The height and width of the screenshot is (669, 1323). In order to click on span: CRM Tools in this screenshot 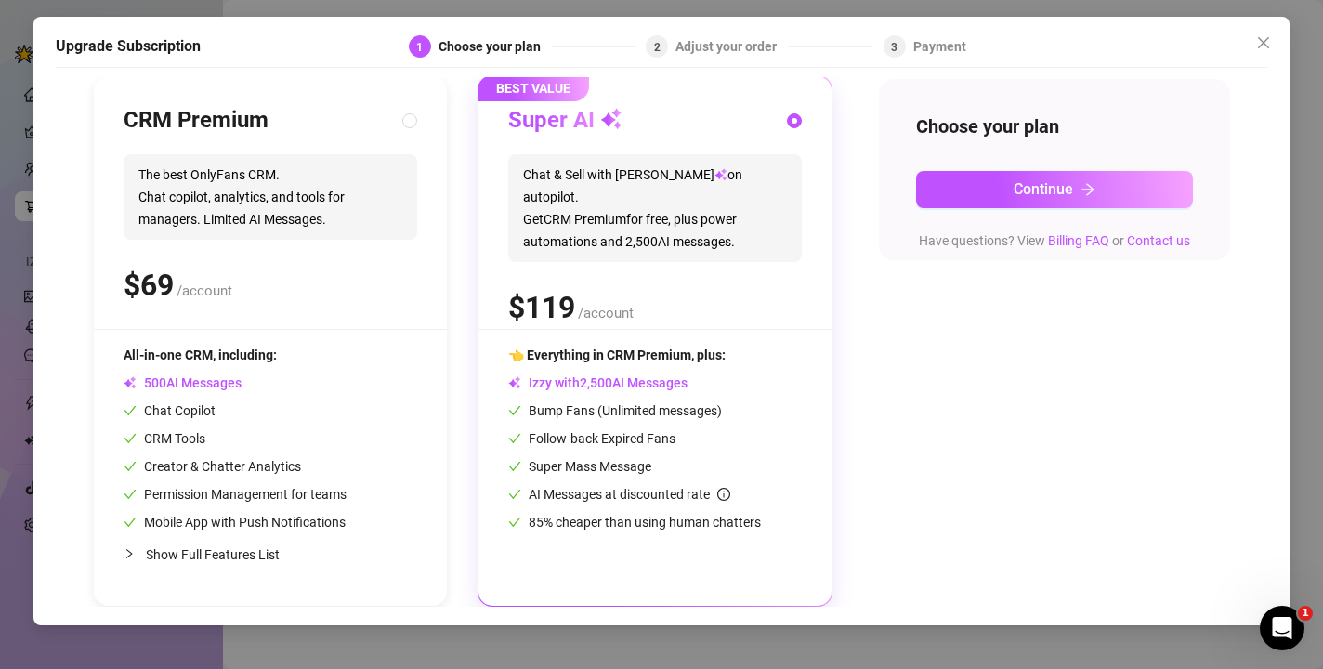, I will do `click(164, 438)`.